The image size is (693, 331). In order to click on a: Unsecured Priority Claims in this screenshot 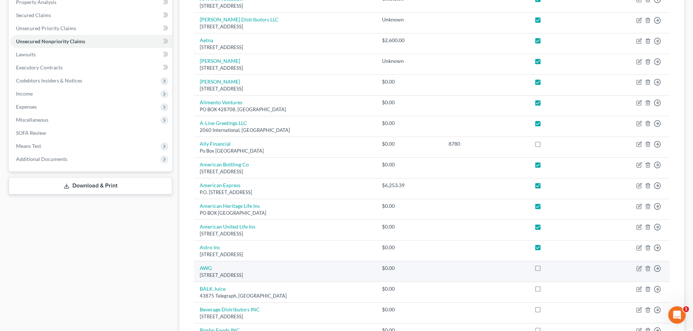, I will do `click(91, 28)`.